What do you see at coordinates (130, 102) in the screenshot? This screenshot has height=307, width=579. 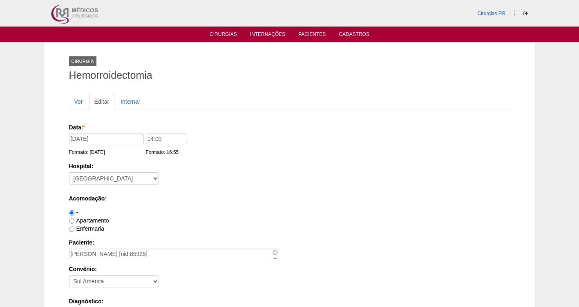 I see `a: Internar` at bounding box center [130, 102].